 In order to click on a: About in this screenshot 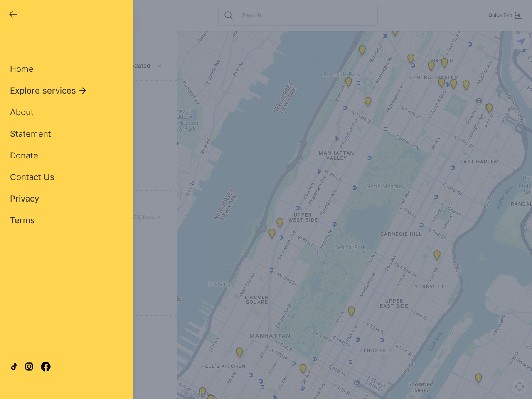, I will do `click(22, 112)`.